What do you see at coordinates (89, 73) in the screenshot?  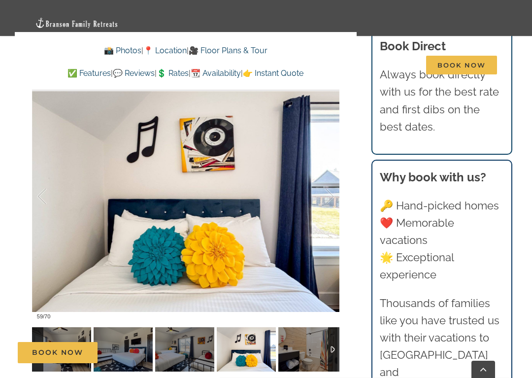 I see `a: ✅ Features` at bounding box center [89, 73].